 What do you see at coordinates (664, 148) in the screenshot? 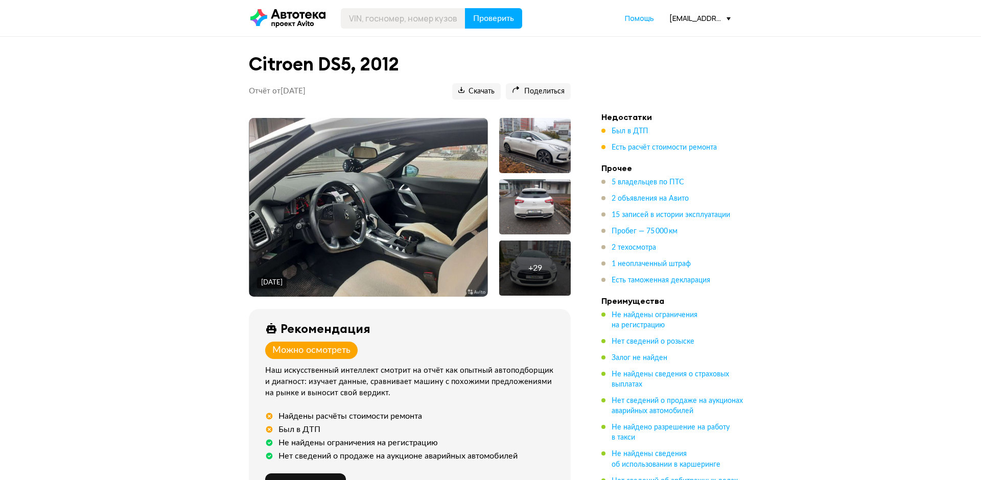
I see `span: Есть расчёт стоимости ремонта` at bounding box center [664, 148].